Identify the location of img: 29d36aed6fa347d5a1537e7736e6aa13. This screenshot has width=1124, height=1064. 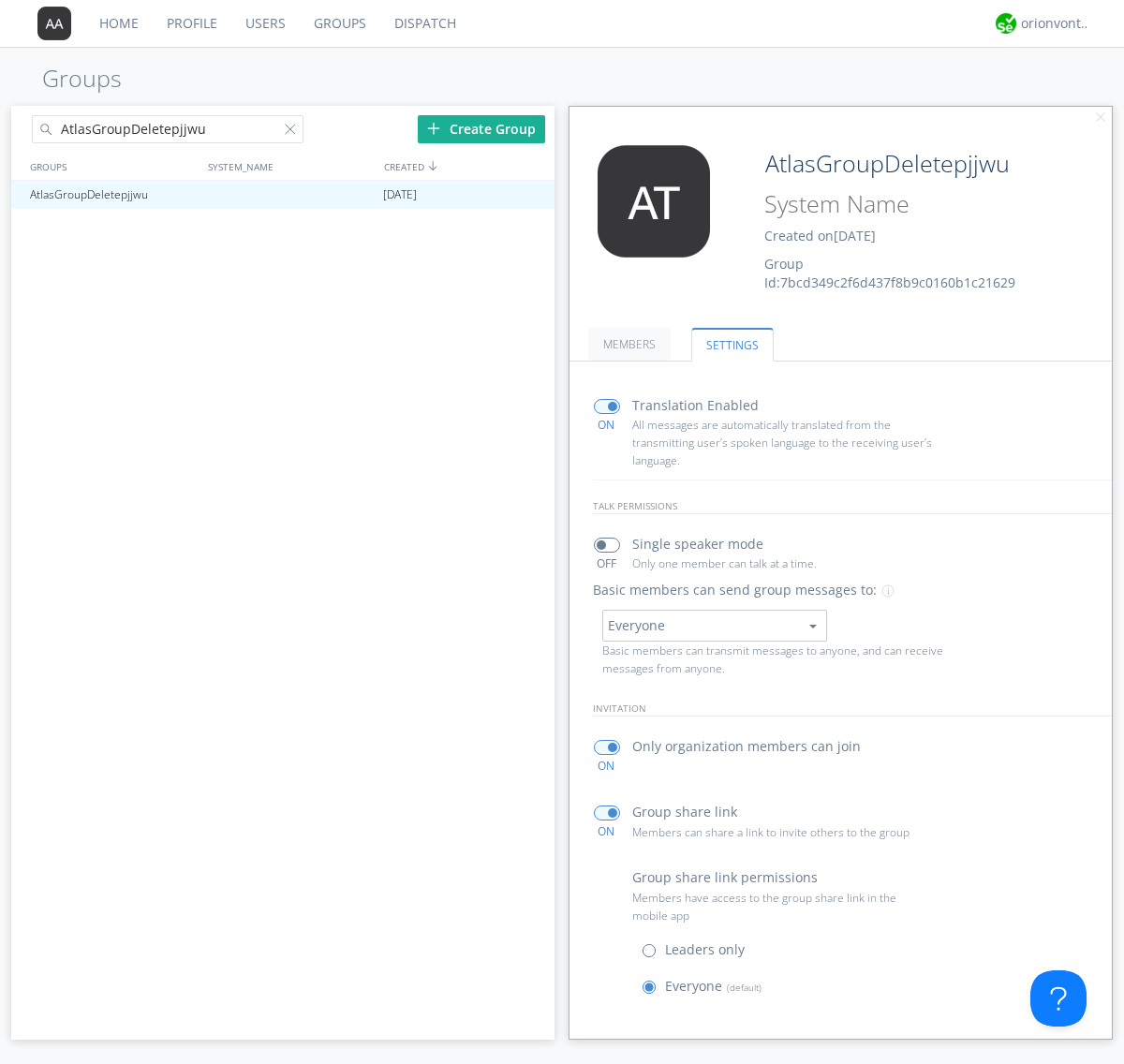
(1006, 23).